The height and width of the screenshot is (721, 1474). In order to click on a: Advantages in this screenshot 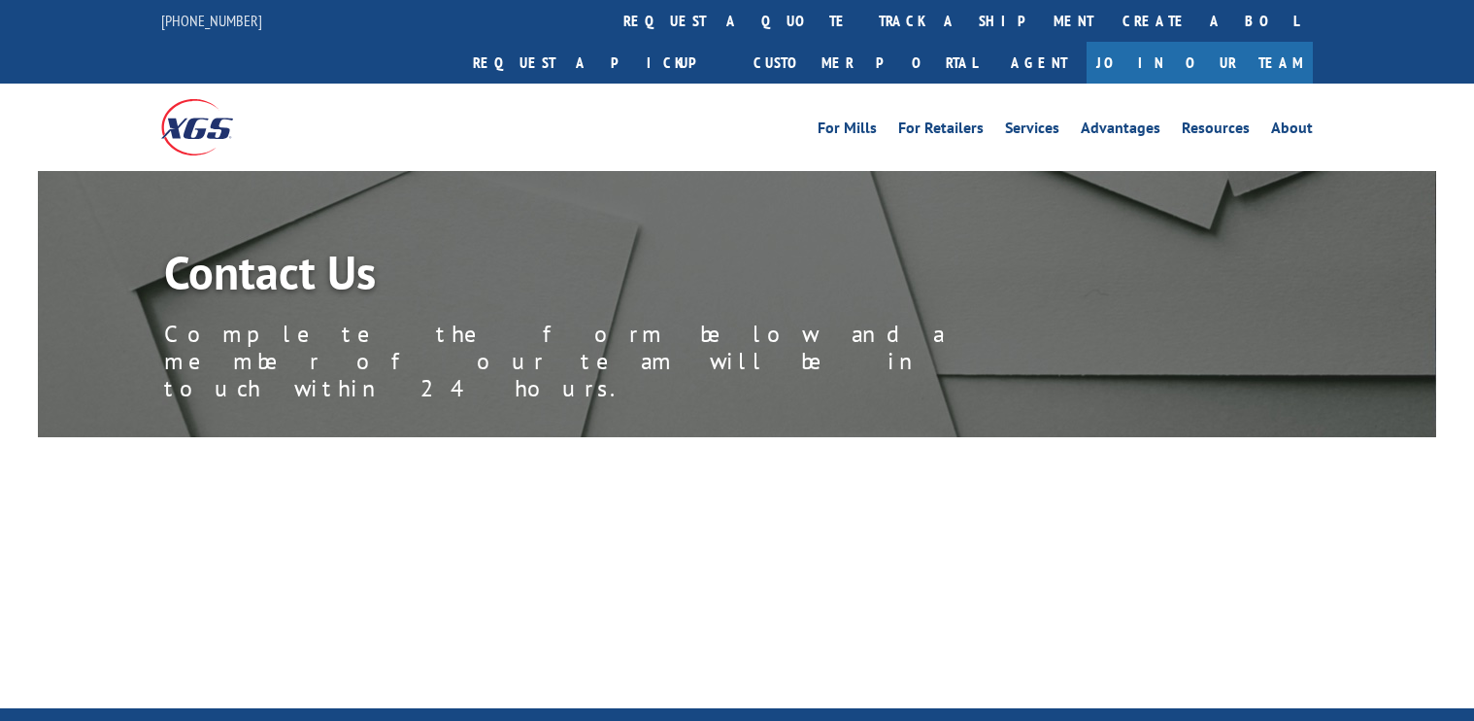, I will do `click(1121, 131)`.